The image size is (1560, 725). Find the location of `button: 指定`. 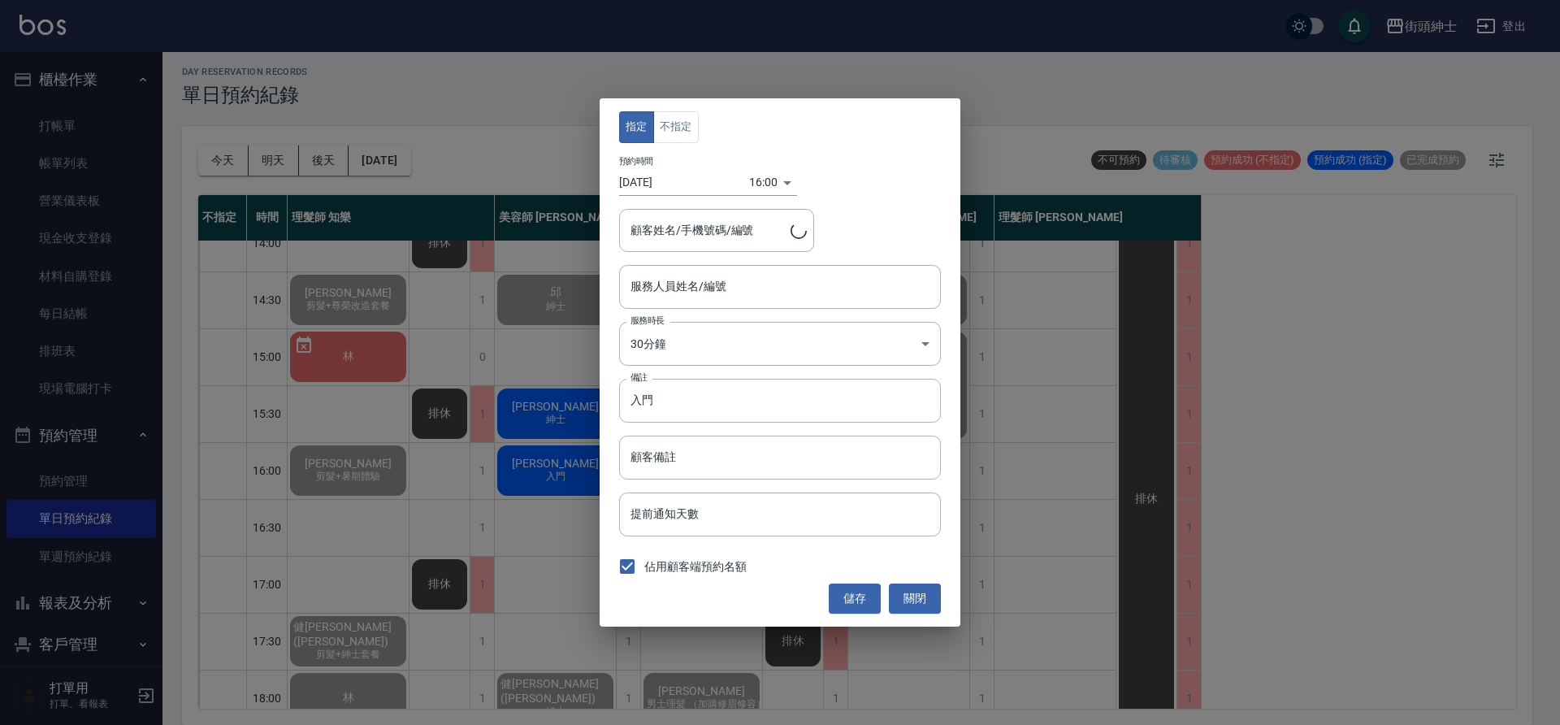

button: 指定 is located at coordinates (636, 127).